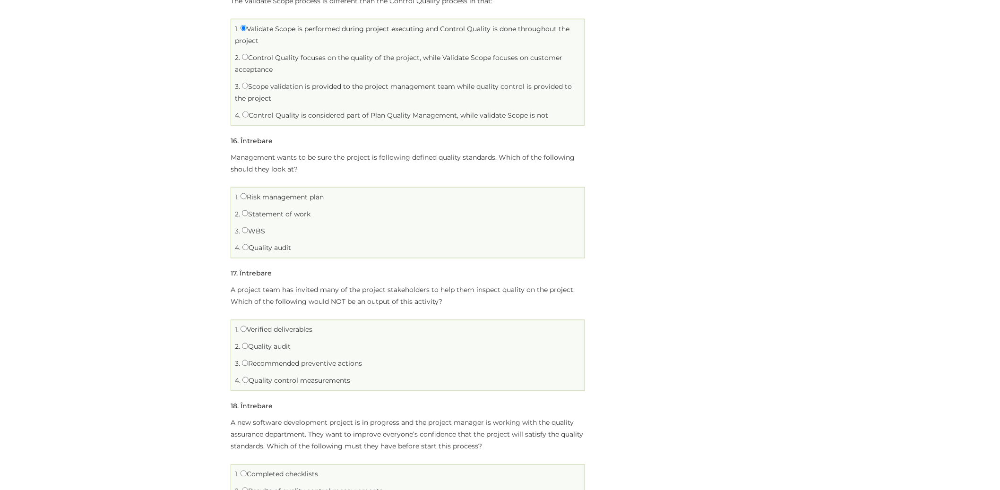 The width and height of the screenshot is (1000, 490). What do you see at coordinates (245, 380) in the screenshot?
I see `input: Quality control measurements` at bounding box center [245, 380].